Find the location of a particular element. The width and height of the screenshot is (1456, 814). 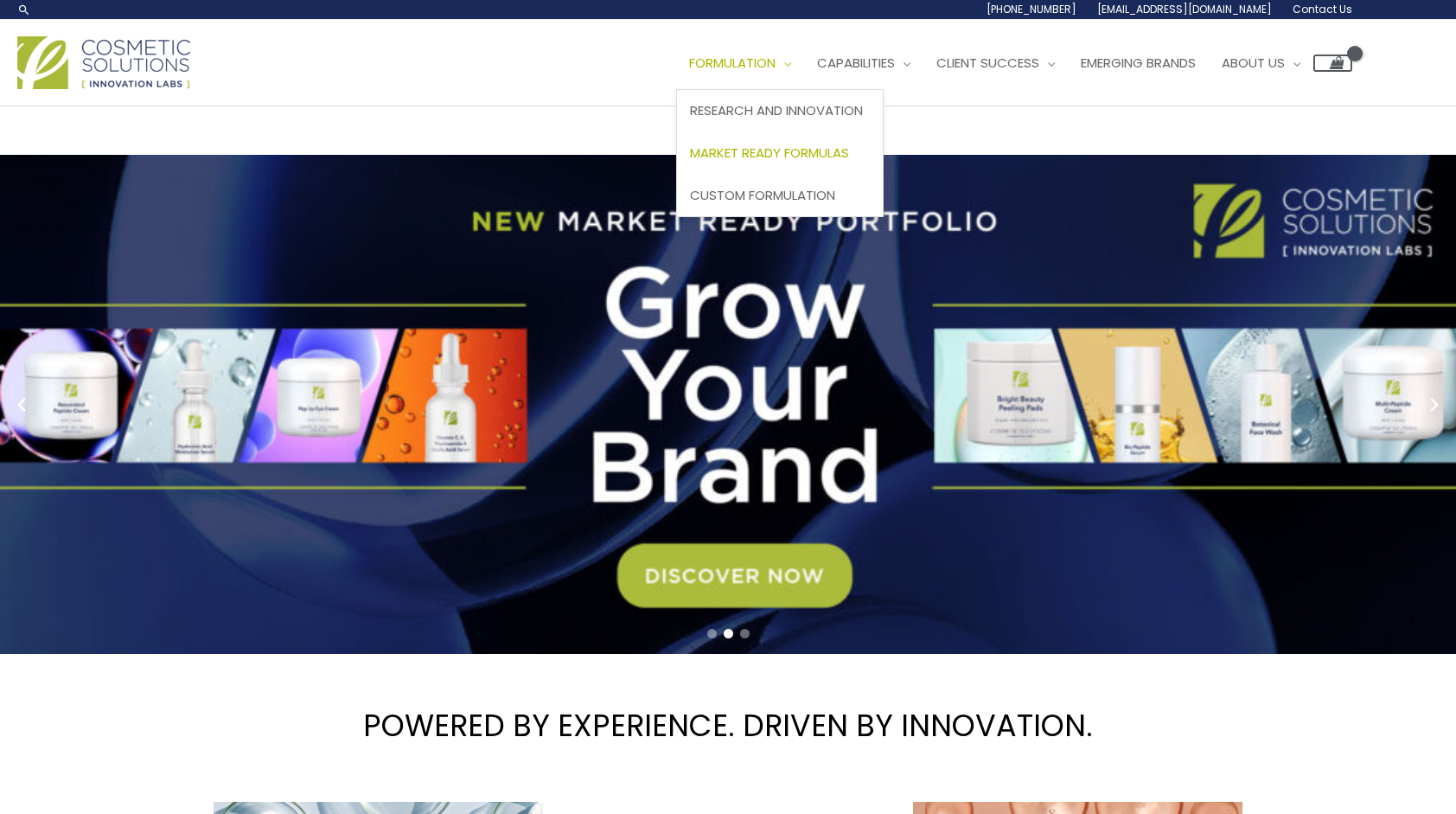

a: Capabilities is located at coordinates (864, 63).